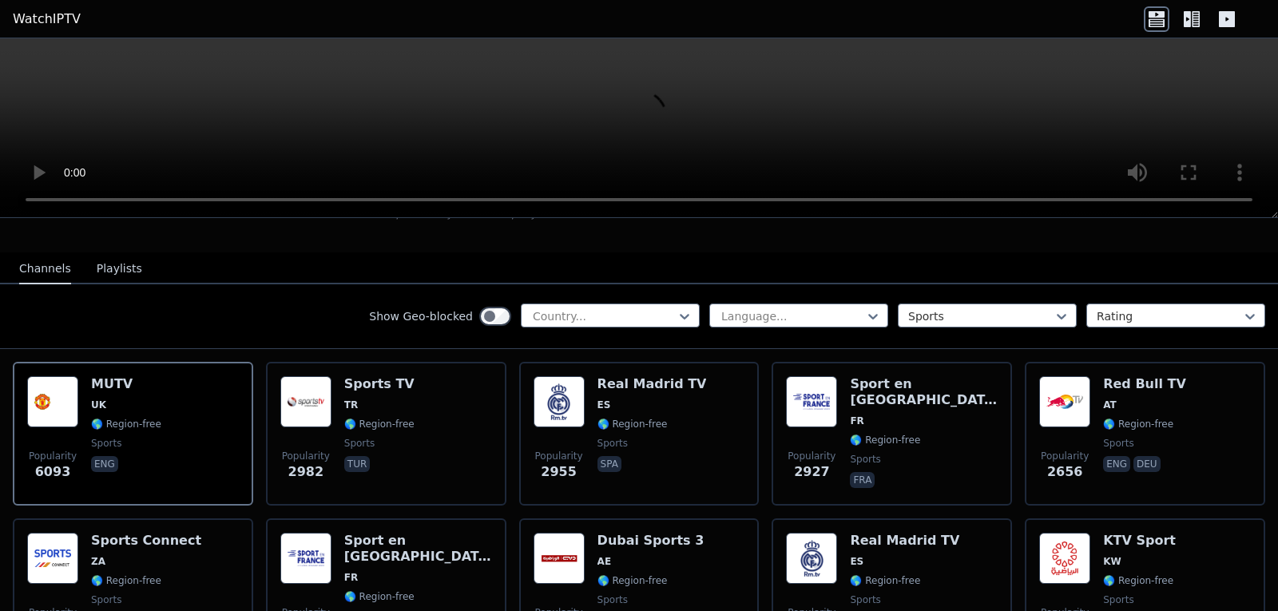 This screenshot has height=611, width=1278. What do you see at coordinates (558, 472) in the screenshot?
I see `span: 2955` at bounding box center [558, 472].